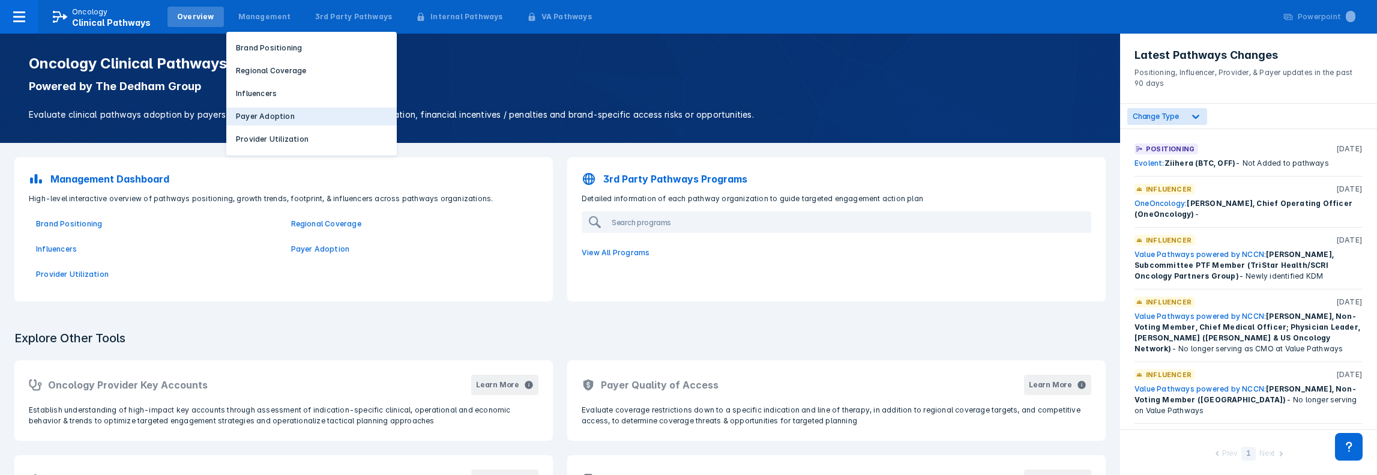 The height and width of the screenshot is (475, 1377). What do you see at coordinates (1150, 163) in the screenshot?
I see `a: Evolent:` at bounding box center [1150, 163].